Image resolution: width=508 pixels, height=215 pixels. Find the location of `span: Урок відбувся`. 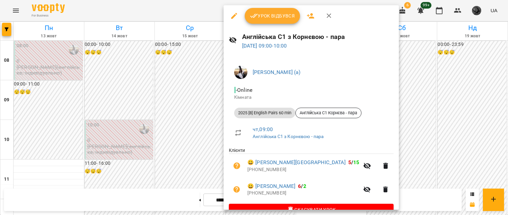

span: Урок відбувся is located at coordinates (272, 16).